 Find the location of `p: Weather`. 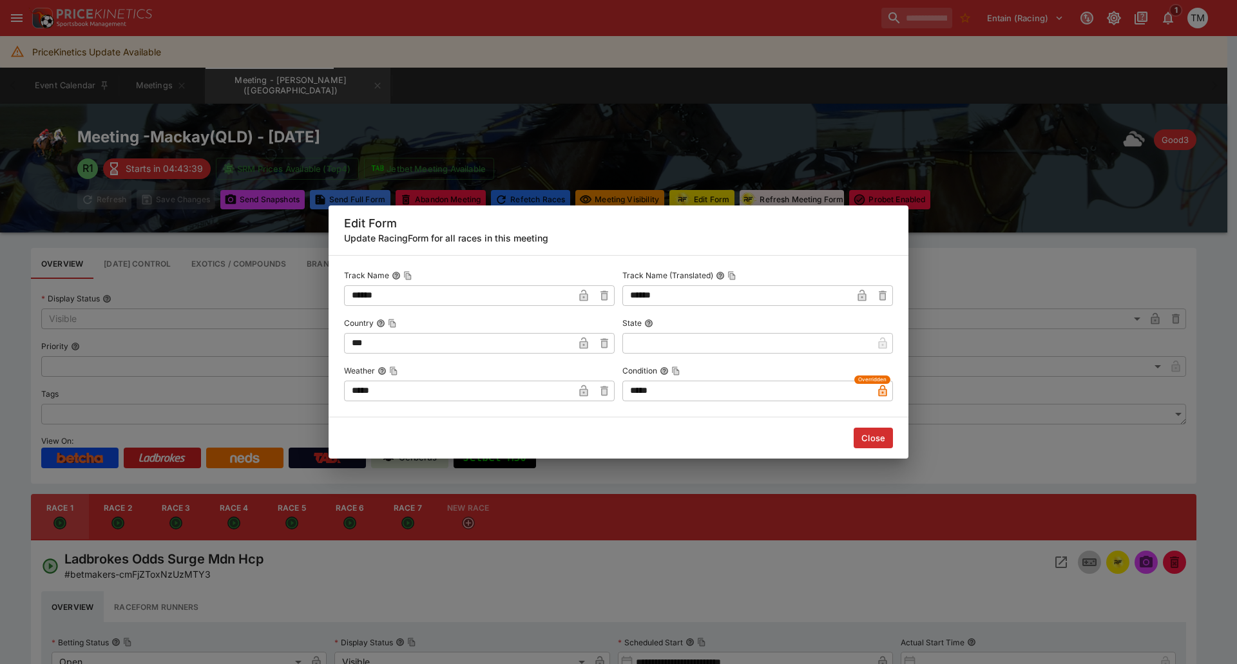

p: Weather is located at coordinates (360, 371).